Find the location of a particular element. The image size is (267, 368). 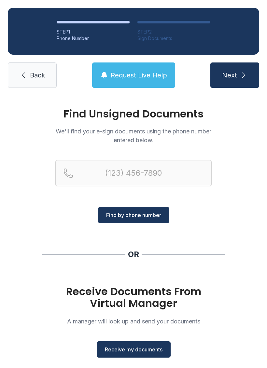

input: Reservation phone number is located at coordinates (134, 173).